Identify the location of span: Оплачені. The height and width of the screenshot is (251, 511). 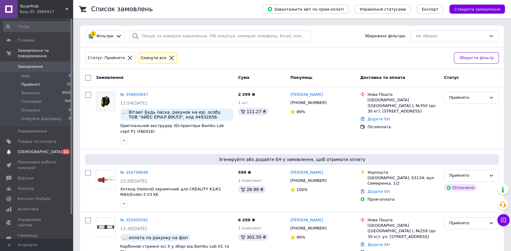
(31, 111).